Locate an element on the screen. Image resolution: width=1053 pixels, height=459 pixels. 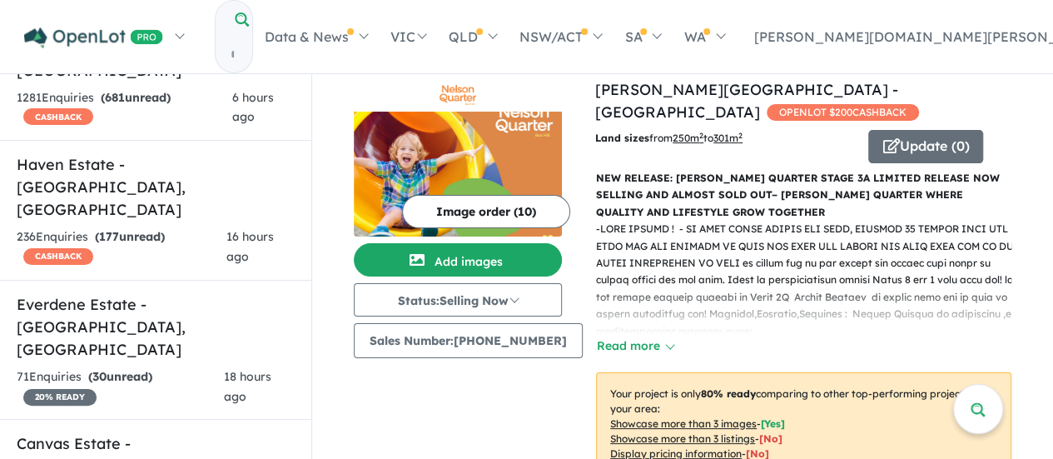
span: 681 is located at coordinates (115, 97).